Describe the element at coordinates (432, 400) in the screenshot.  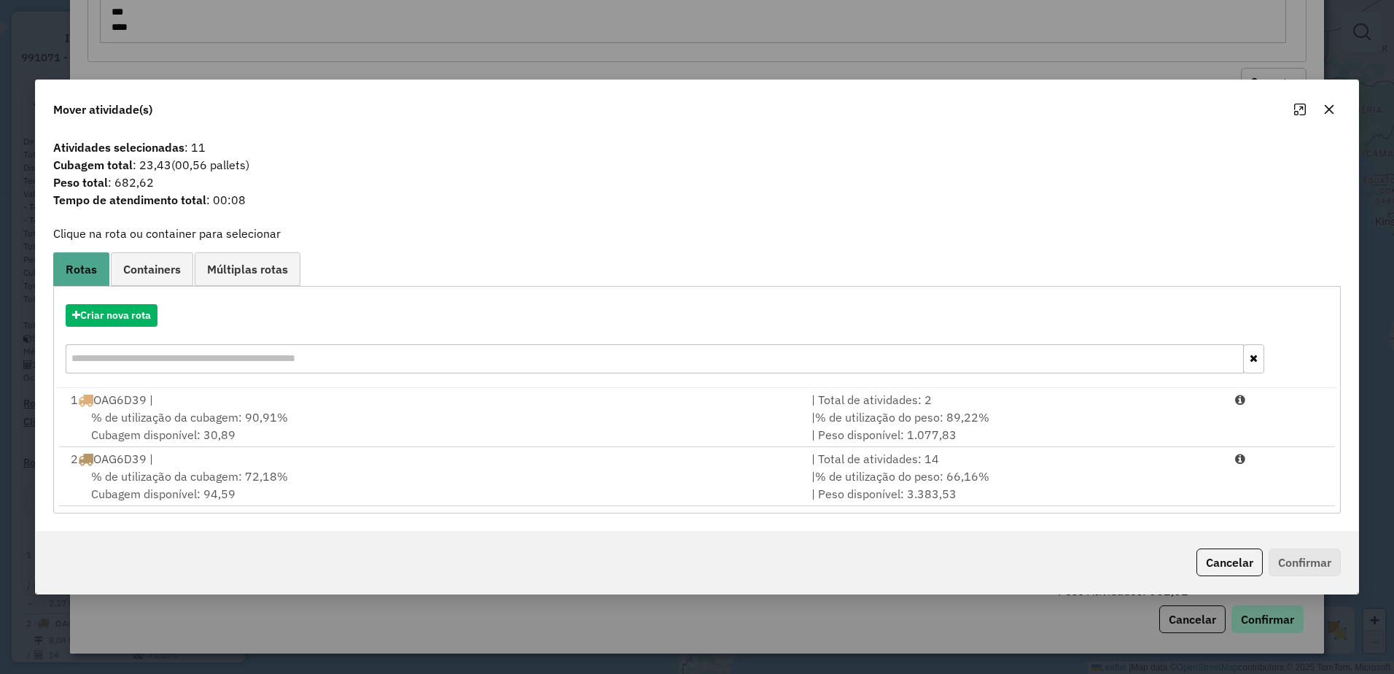
I see `div: 1 OAG6D39 |` at that location.